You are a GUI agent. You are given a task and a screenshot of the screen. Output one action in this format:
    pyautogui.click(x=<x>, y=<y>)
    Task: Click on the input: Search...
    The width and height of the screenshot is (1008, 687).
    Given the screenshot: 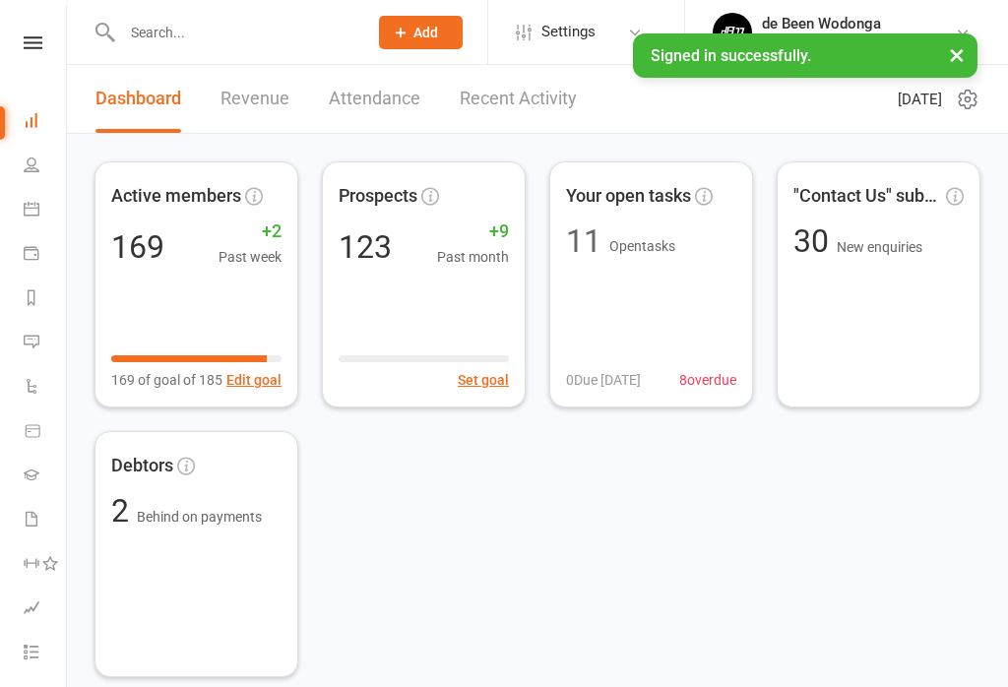 What is the action you would take?
    pyautogui.click(x=234, y=32)
    